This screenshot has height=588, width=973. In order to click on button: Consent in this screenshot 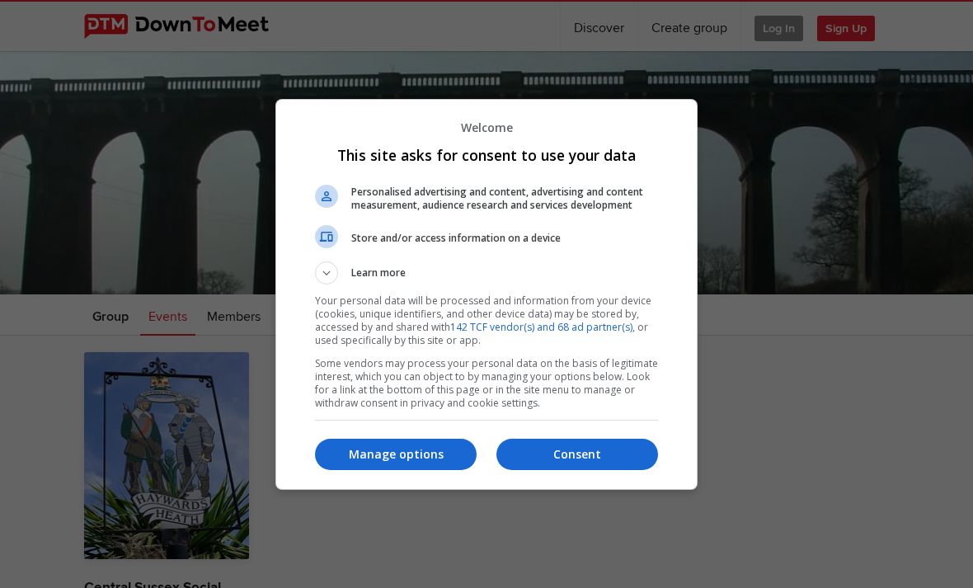, I will do `click(577, 455)`.